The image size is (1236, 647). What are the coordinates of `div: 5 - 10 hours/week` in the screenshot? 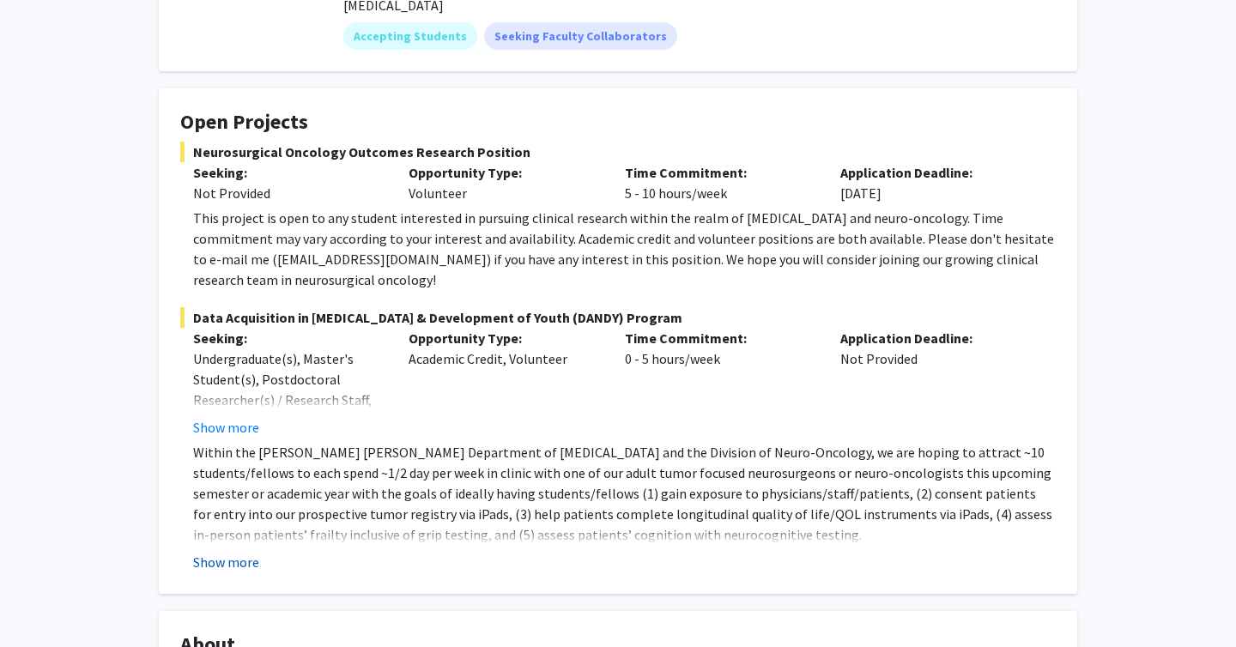 It's located at (719, 183).